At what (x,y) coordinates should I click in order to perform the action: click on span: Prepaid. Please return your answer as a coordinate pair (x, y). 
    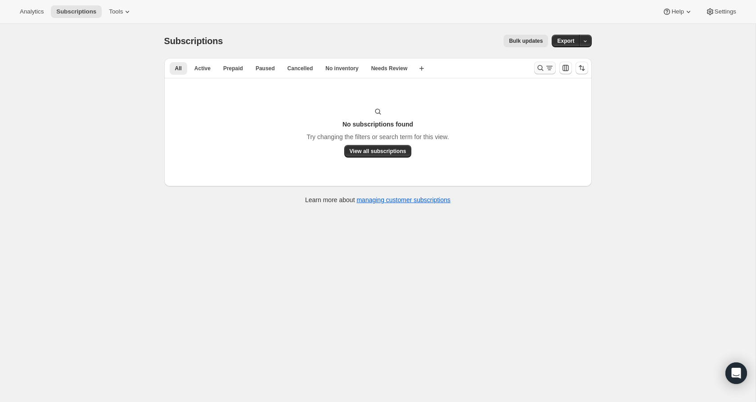
    Looking at the image, I should click on (233, 68).